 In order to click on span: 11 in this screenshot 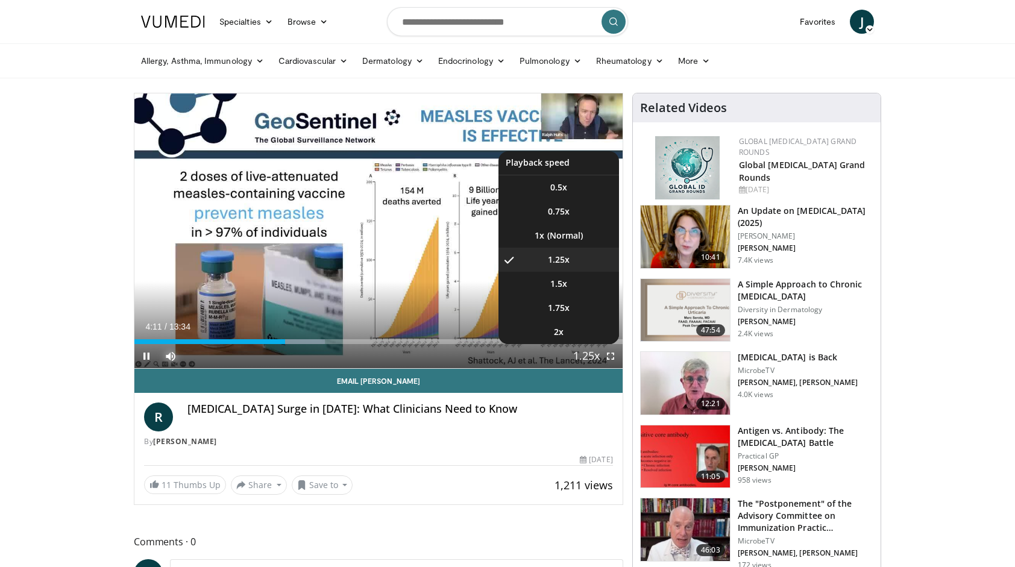, I will do `click(166, 485)`.